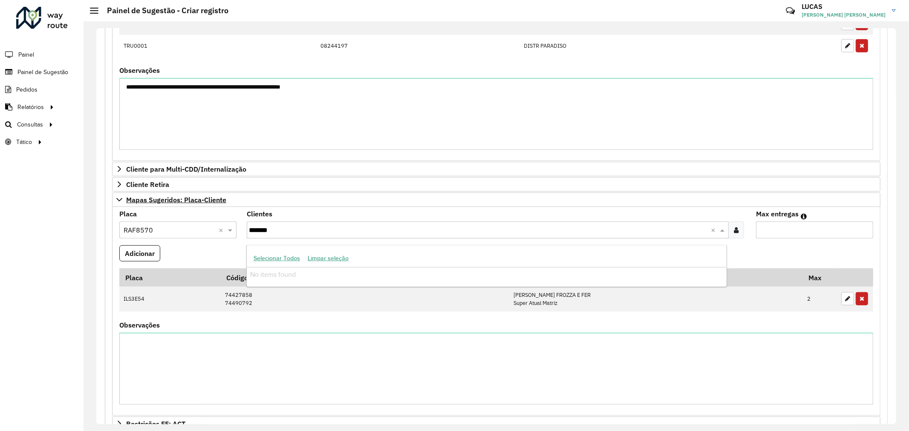  What do you see at coordinates (820, 299) in the screenshot?
I see `td: 2` at bounding box center [820, 299].